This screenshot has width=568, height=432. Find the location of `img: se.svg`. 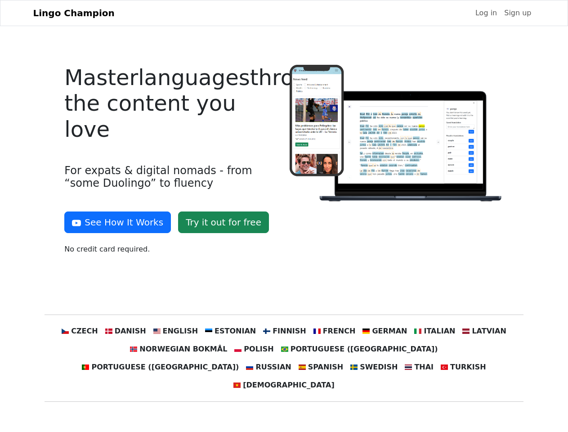

img: se.svg is located at coordinates (354, 367).